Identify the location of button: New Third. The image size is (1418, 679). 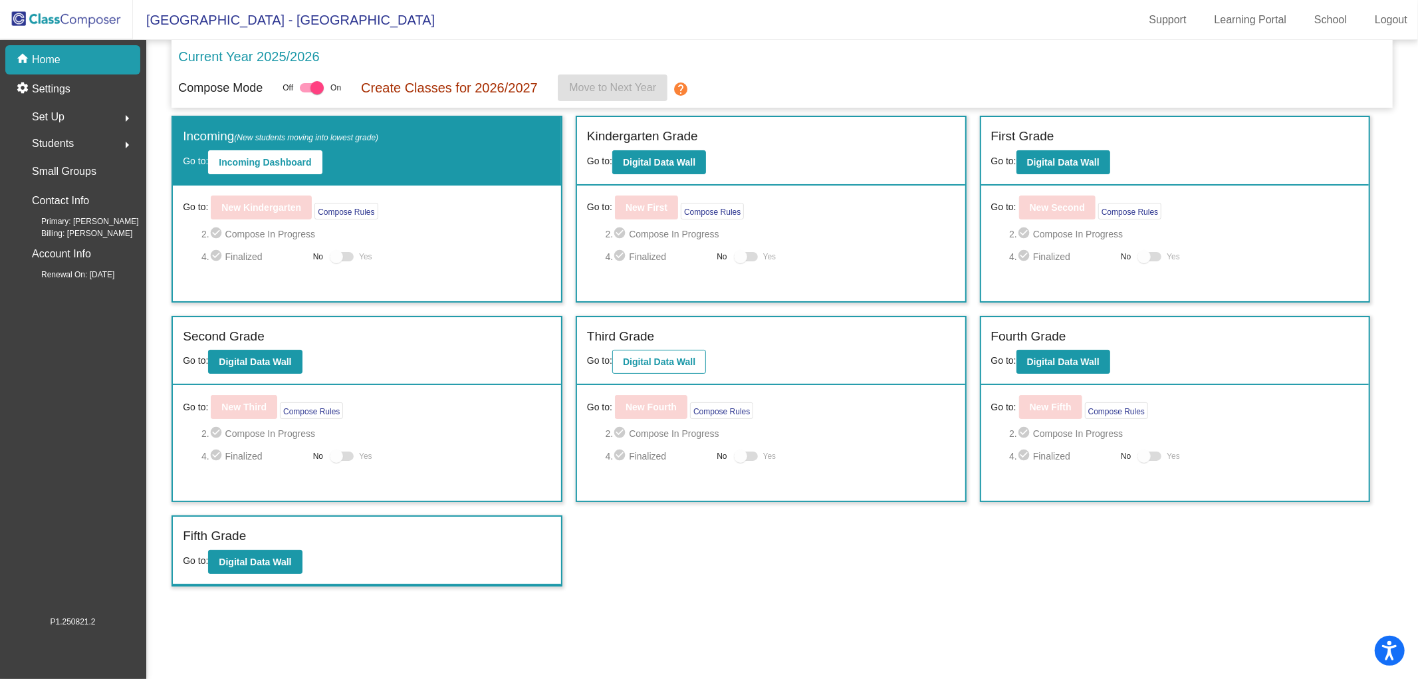
(244, 407).